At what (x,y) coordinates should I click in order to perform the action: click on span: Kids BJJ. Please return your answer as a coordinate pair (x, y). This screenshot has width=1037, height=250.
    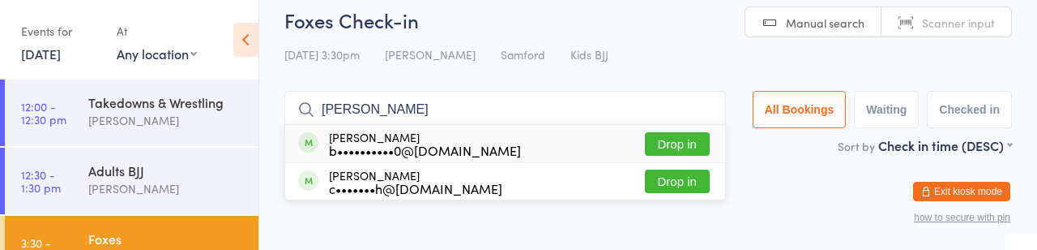
    Looking at the image, I should click on (589, 54).